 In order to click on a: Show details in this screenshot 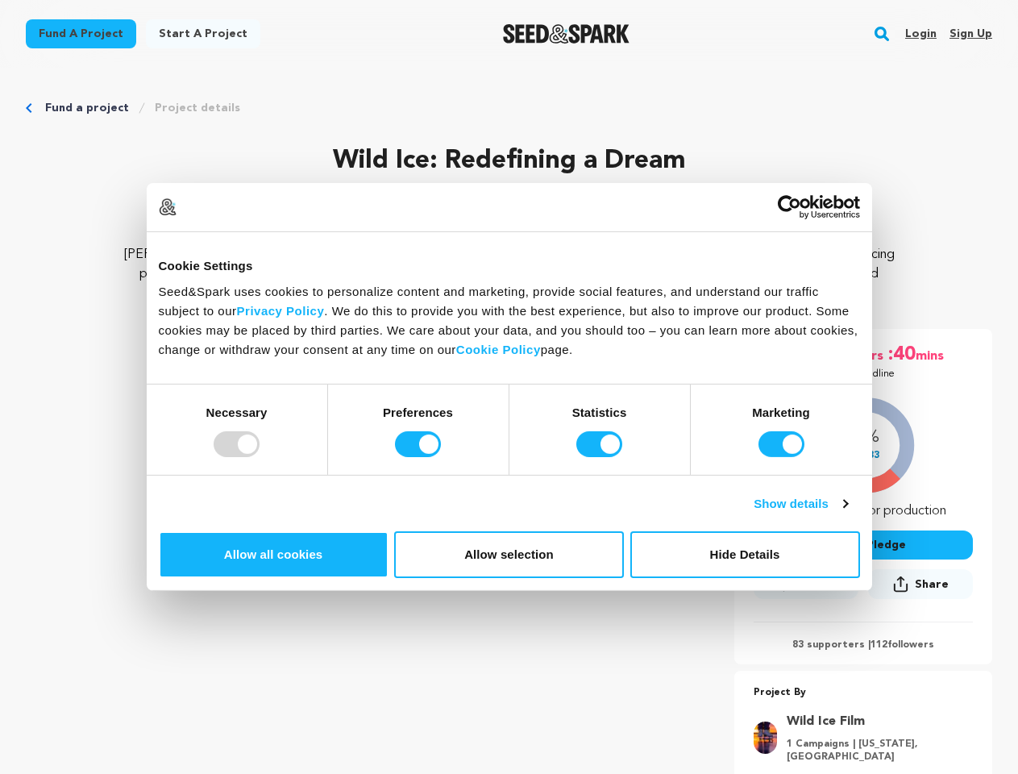, I will do `click(800, 504)`.